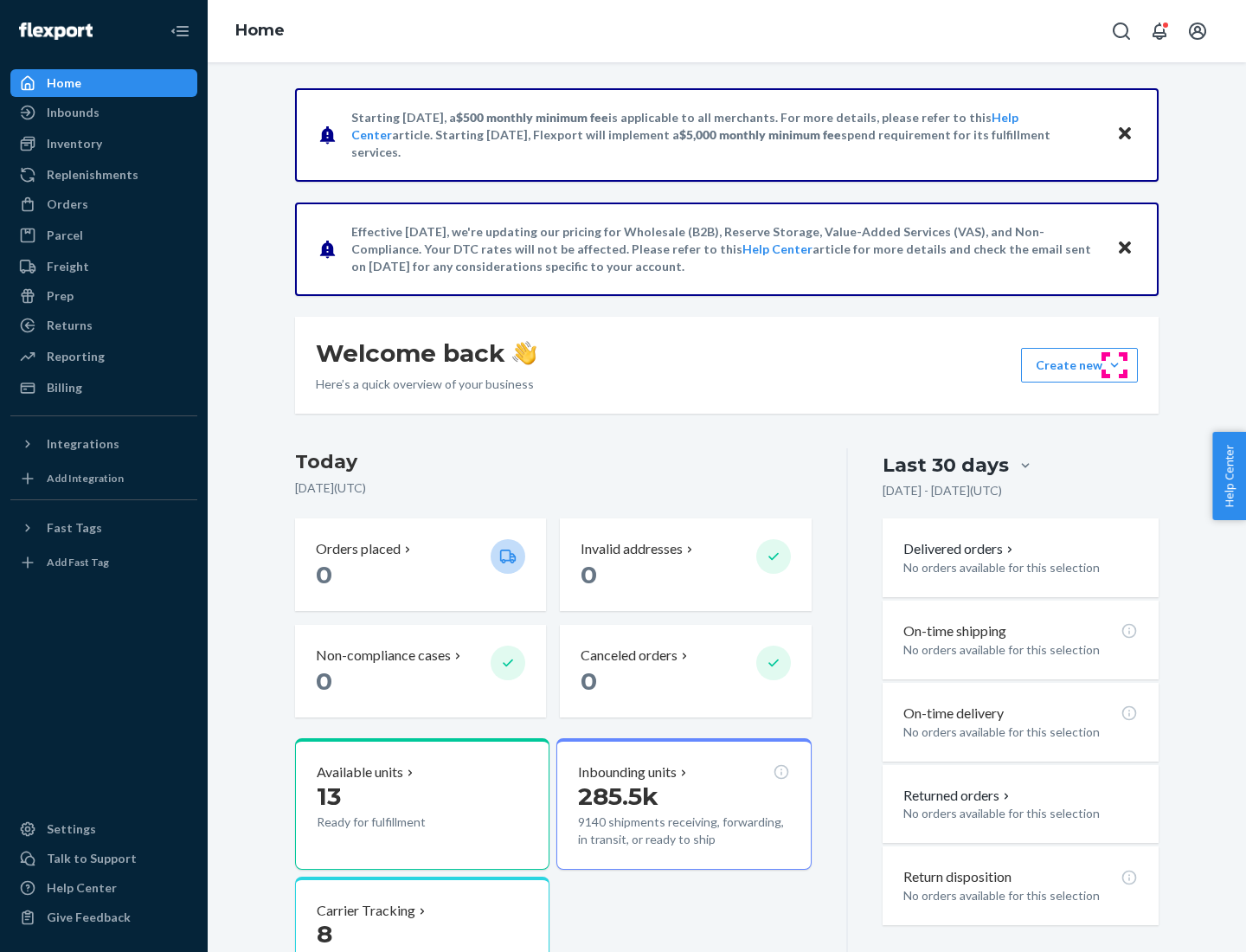 The image size is (1246, 952). I want to click on button: Invalid addresses 0, so click(685, 565).